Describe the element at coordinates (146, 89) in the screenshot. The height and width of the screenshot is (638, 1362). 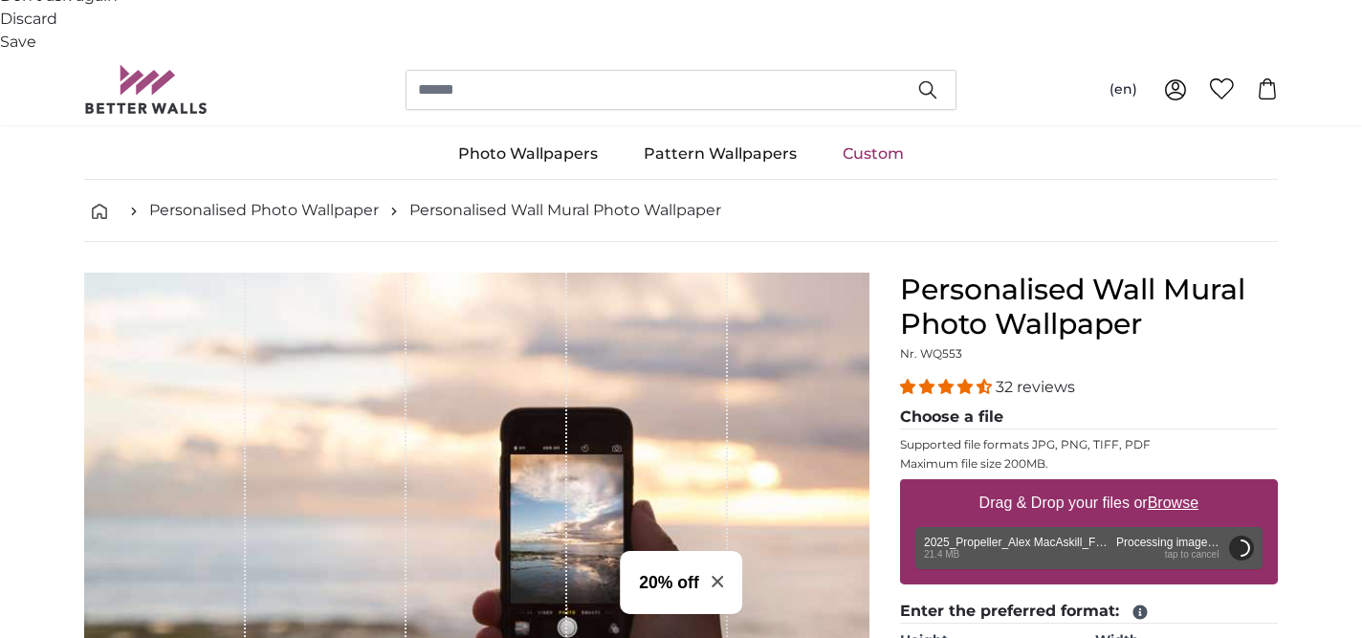
I see `img: Betterwalls` at that location.